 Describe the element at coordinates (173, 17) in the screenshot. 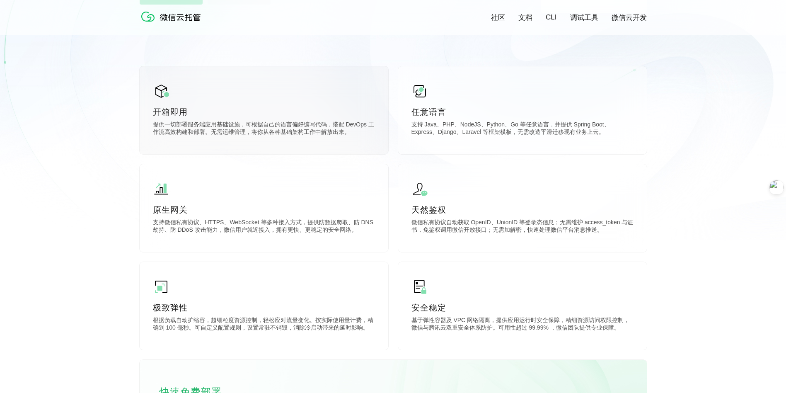

I see `img: 微信云托管` at that location.